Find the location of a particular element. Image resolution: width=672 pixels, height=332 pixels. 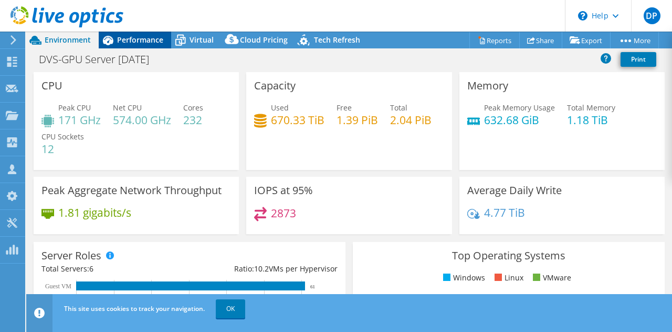

li: VMware is located at coordinates (551, 277).